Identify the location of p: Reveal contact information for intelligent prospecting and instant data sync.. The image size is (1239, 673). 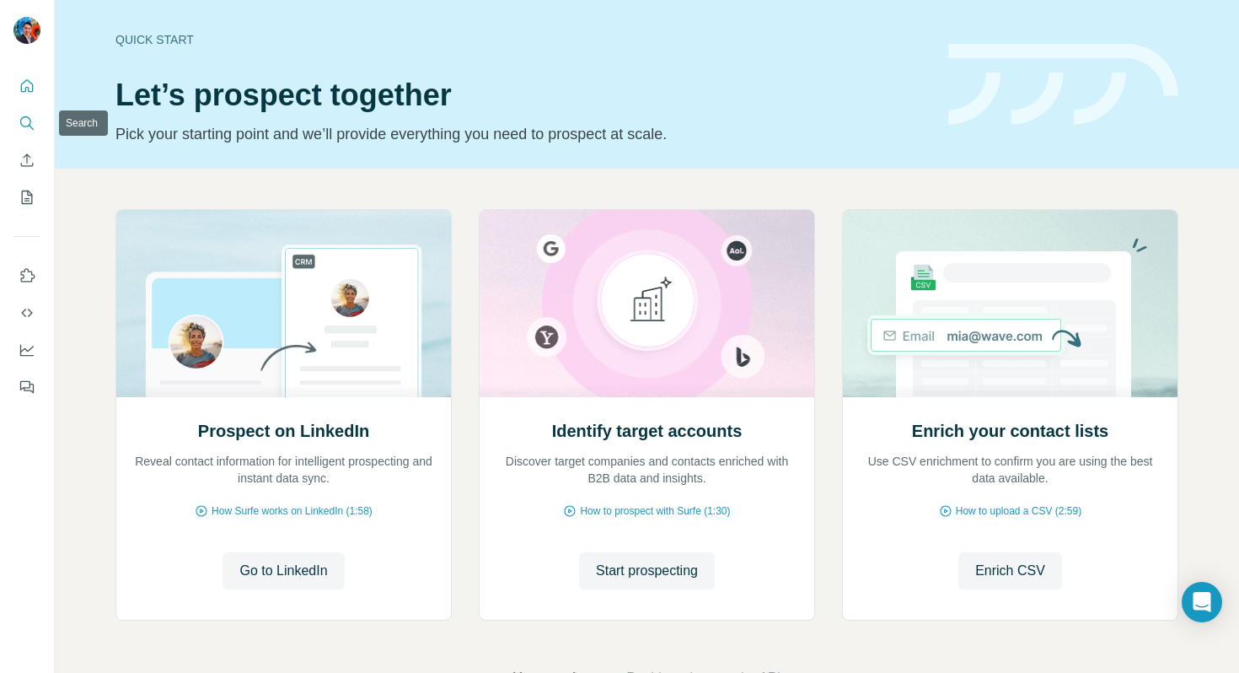
(283, 470).